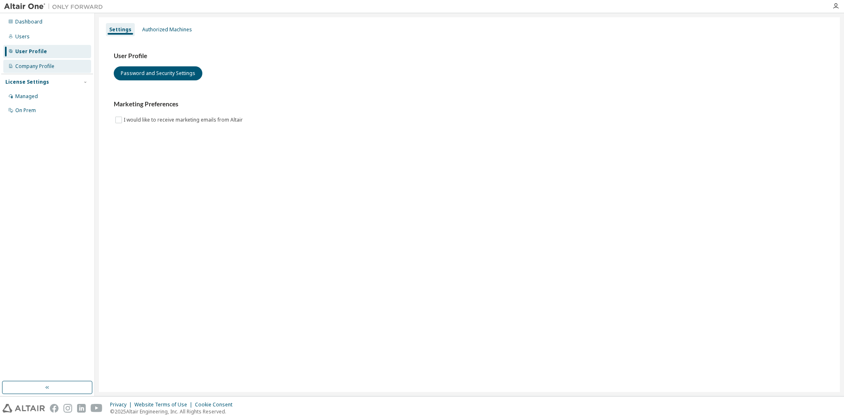 Image resolution: width=844 pixels, height=420 pixels. What do you see at coordinates (184, 120) in the screenshot?
I see `label: I would like to receive marketing emails from Altair` at bounding box center [184, 120].